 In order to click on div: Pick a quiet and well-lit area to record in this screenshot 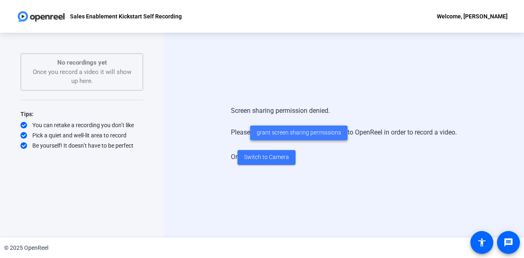, I will do `click(82, 135)`.